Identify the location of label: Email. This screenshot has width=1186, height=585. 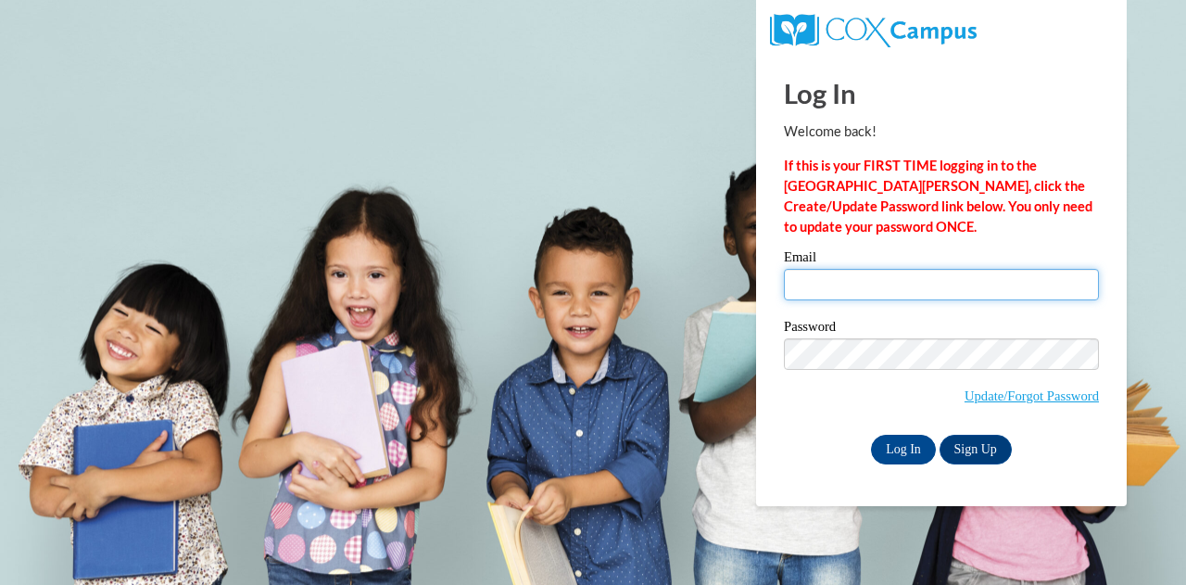
(941, 259).